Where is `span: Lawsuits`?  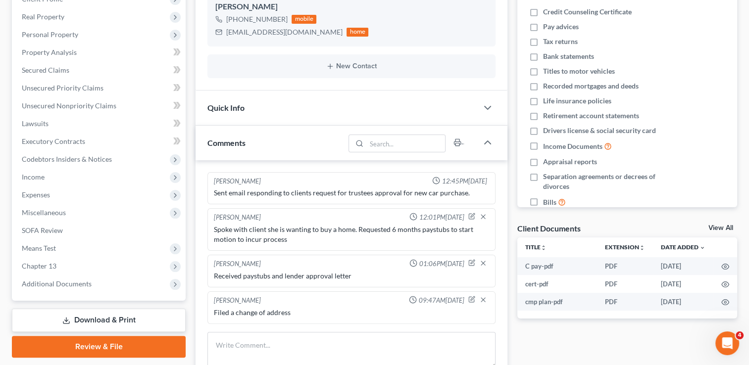 span: Lawsuits is located at coordinates (35, 123).